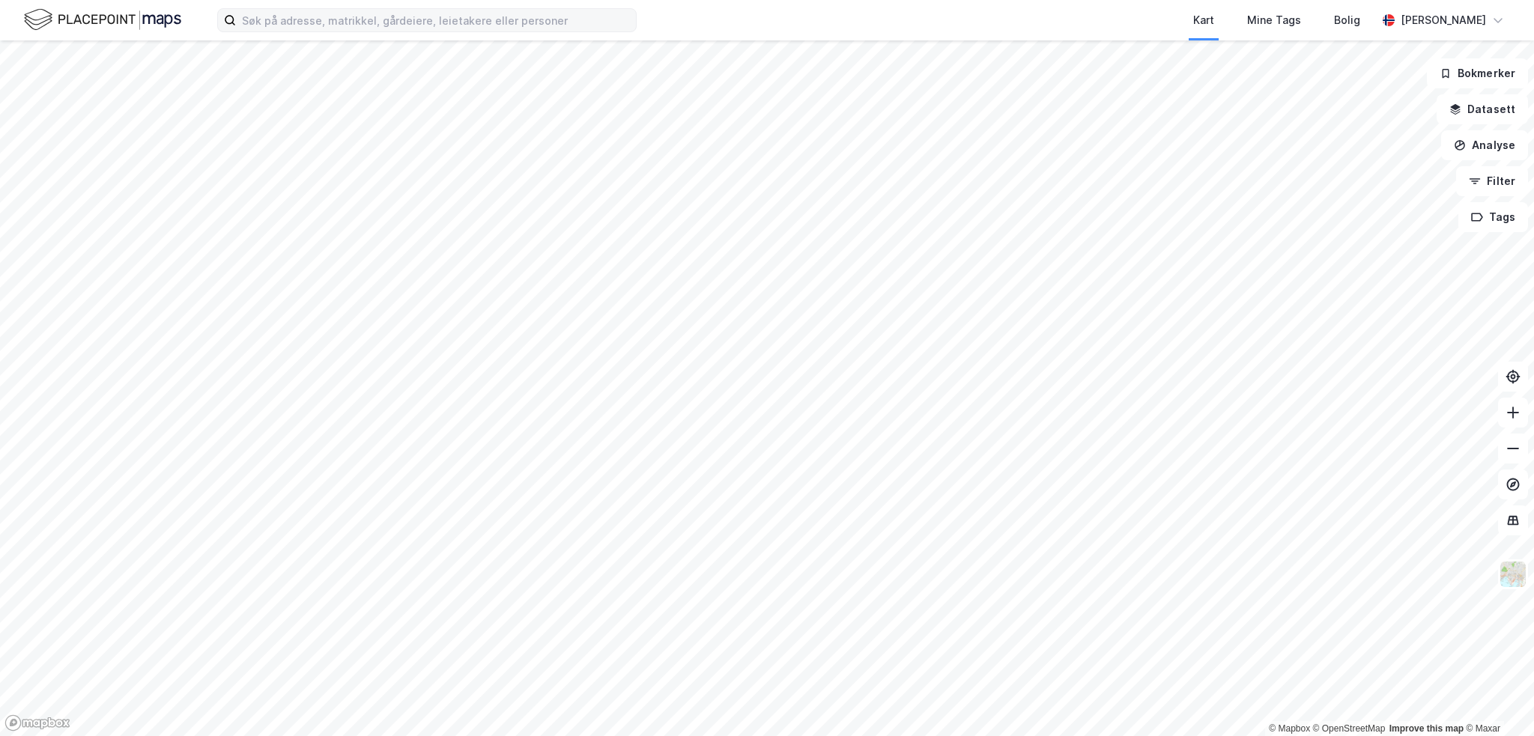 The width and height of the screenshot is (1534, 736). Describe the element at coordinates (1513, 575) in the screenshot. I see `img: Z` at that location.